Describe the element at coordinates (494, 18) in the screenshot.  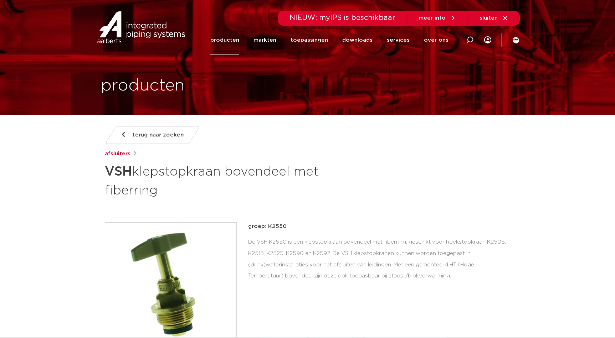
I see `a: sluiten` at that location.